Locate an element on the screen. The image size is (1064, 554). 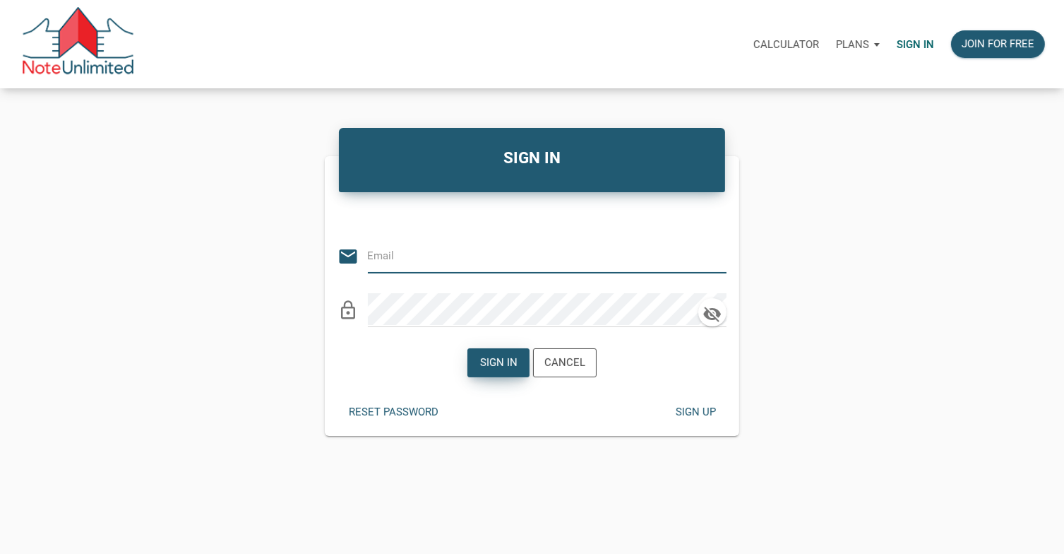
img: NoteUnlimited is located at coordinates (78, 44).